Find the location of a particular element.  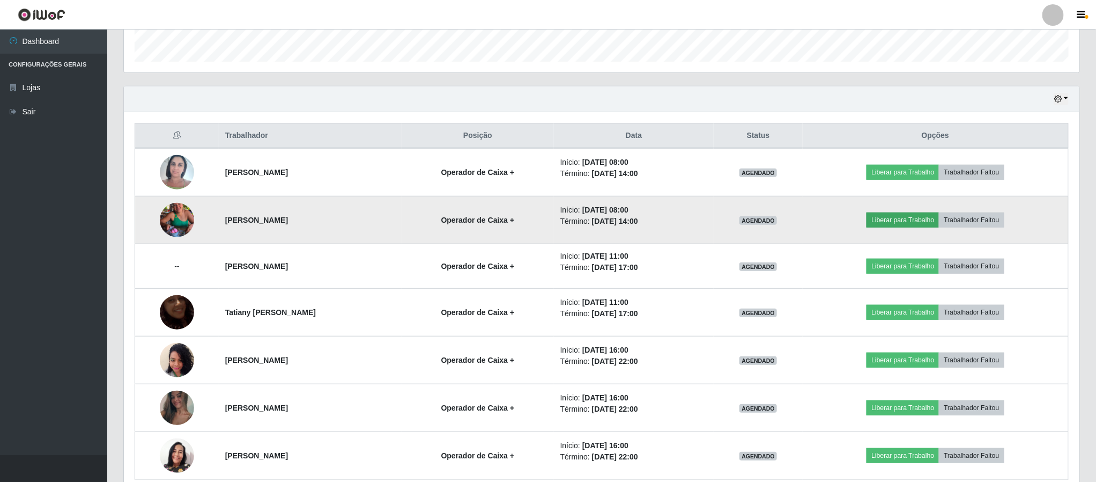

img: 1742916086954.jpeg is located at coordinates (177, 408).